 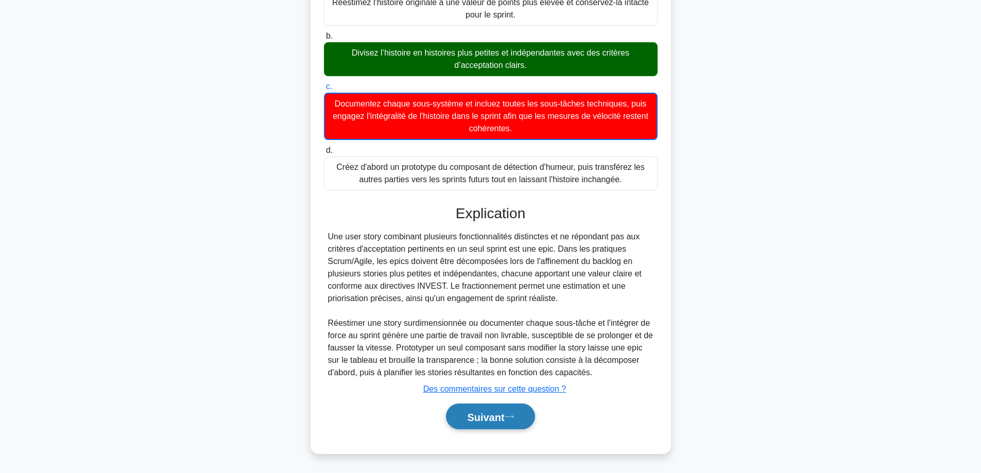 What do you see at coordinates (329, 150) in the screenshot?
I see `font: d.` at bounding box center [329, 150].